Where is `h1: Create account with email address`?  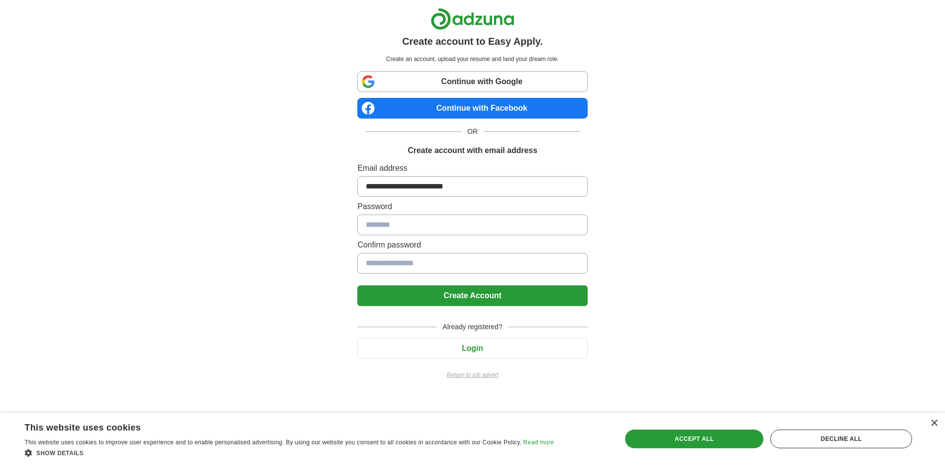
h1: Create account with email address is located at coordinates (472, 151).